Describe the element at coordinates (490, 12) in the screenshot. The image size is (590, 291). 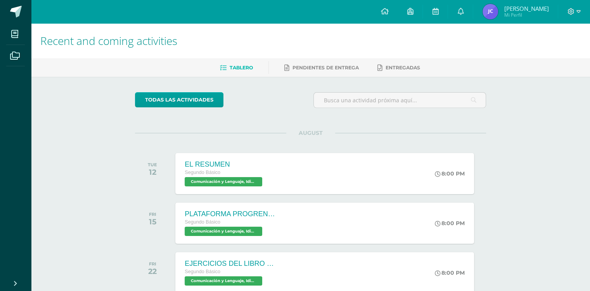
I see `img: dc13916477827c5964e411bc3b1e6715.png` at that location.